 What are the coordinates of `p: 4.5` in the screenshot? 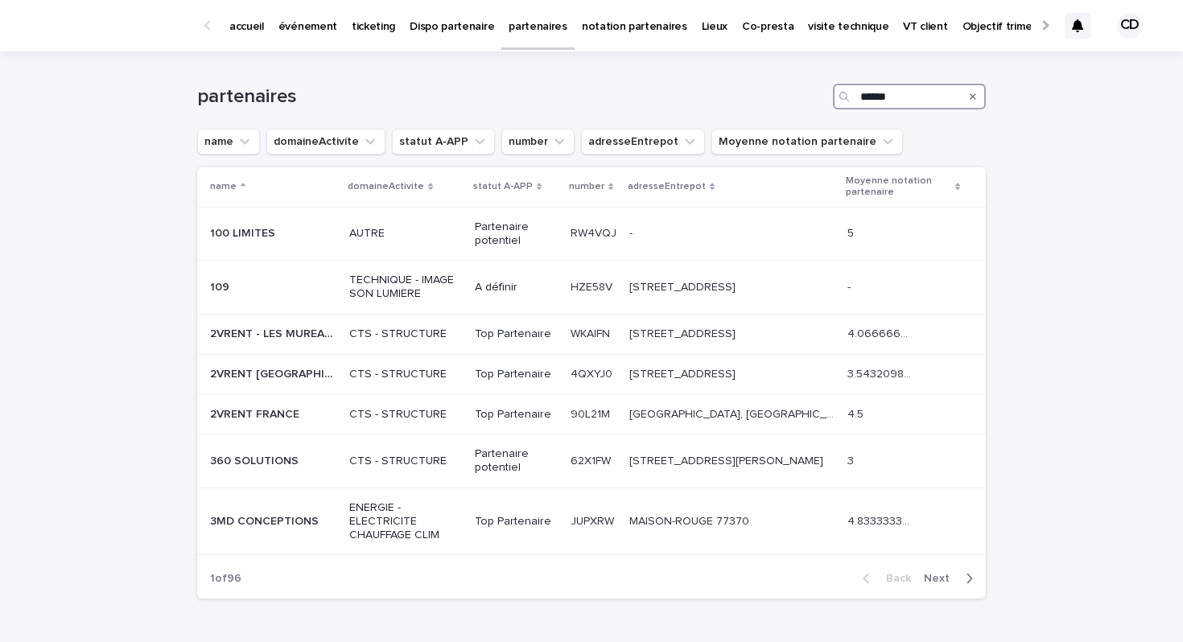 It's located at (857, 413).